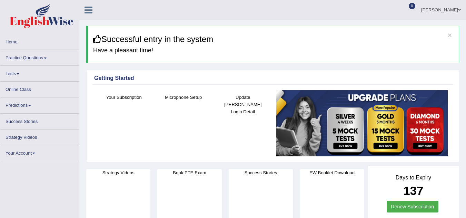 The image size is (466, 218). I want to click on h4: Strategy Videos, so click(118, 173).